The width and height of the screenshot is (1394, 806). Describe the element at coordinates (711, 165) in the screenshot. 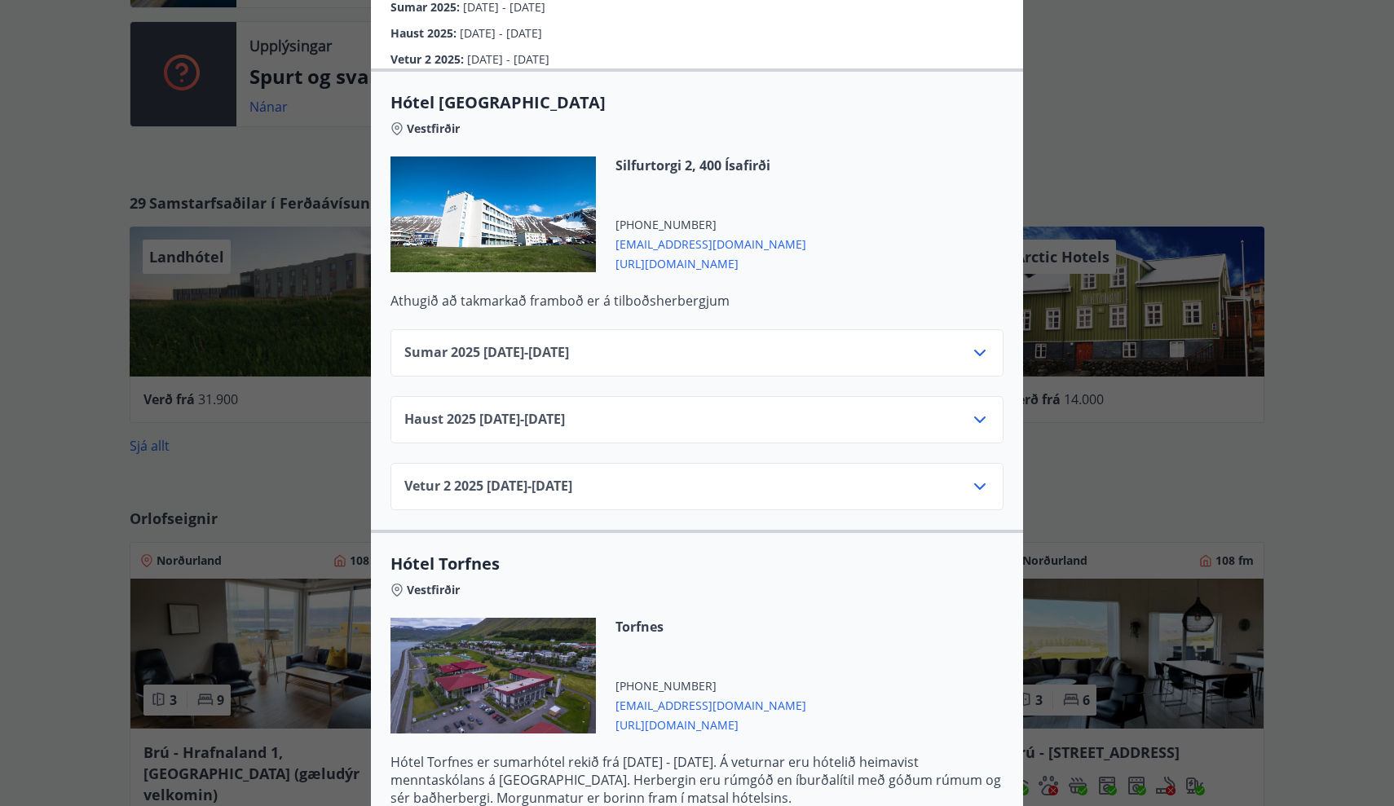

I see `span: Silfurtorgi 2, 400 Ísafirði` at that location.